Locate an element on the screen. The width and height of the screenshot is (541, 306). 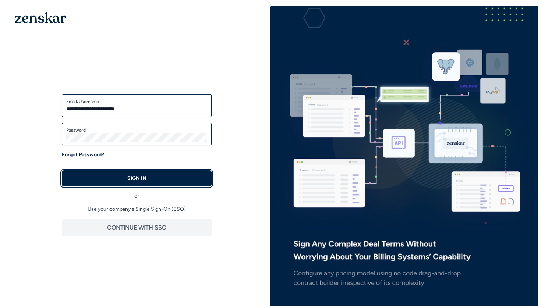
p: SIGN IN is located at coordinates (137, 179).